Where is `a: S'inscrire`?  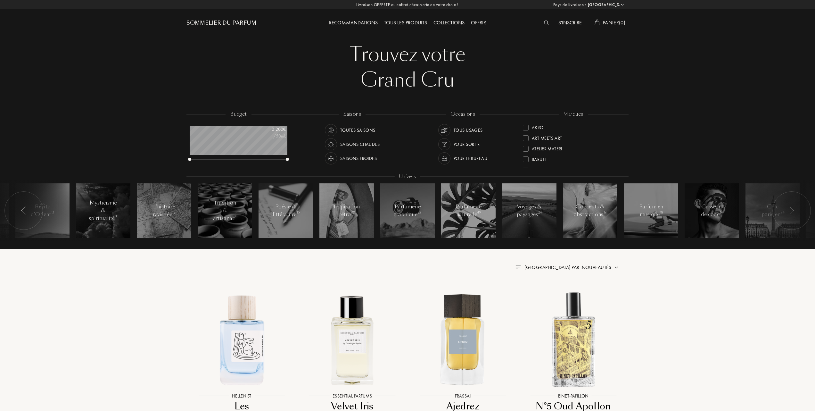
a: S'inscrire is located at coordinates (570, 22).